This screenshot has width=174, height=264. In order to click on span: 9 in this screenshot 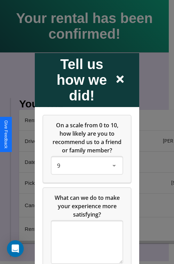, I will do `click(59, 165)`.